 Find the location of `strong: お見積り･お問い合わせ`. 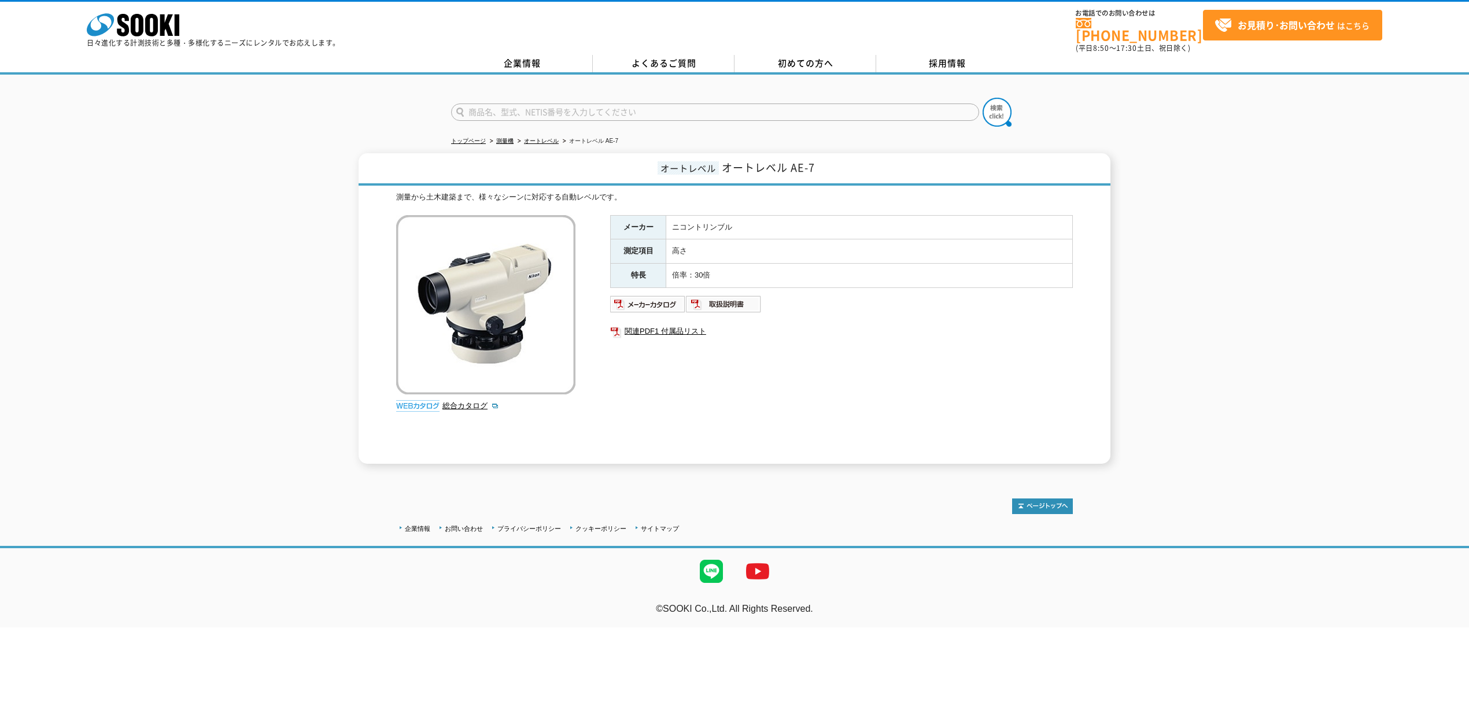

strong: お見積り･お問い合わせ is located at coordinates (1286, 25).